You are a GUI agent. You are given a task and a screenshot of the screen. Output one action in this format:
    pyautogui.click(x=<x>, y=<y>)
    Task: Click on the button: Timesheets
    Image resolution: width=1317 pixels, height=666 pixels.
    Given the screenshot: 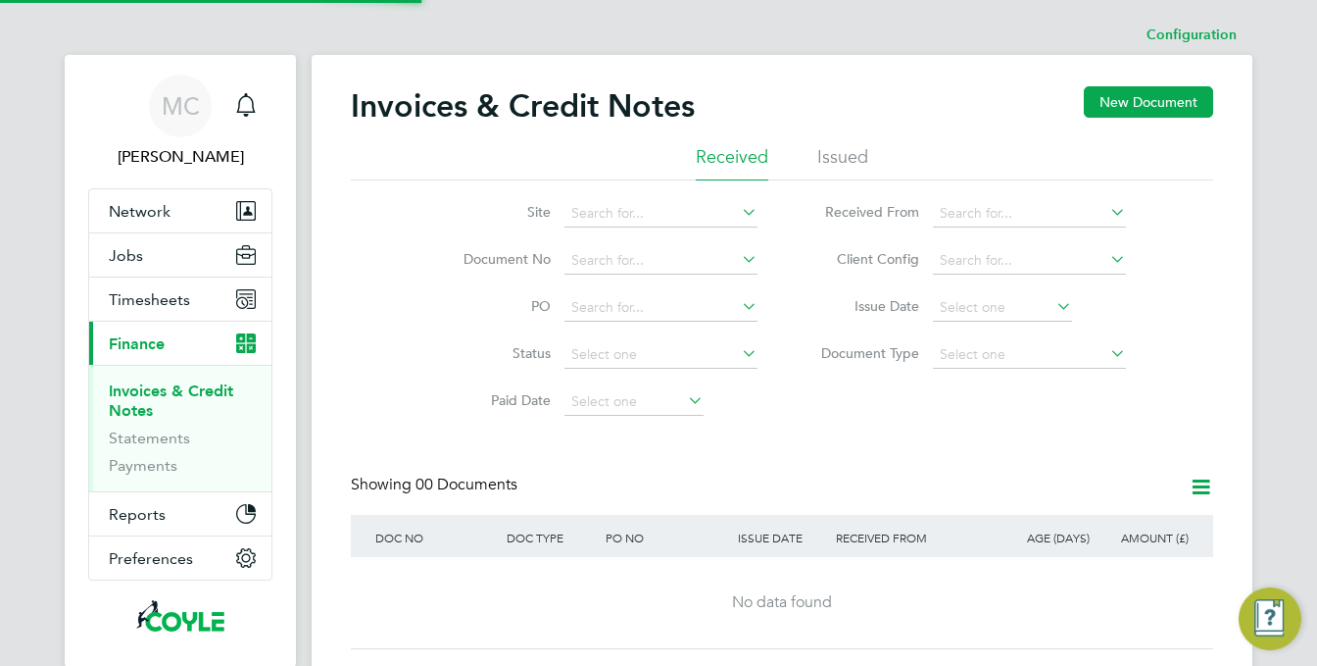 What is the action you would take?
    pyautogui.click(x=180, y=299)
    